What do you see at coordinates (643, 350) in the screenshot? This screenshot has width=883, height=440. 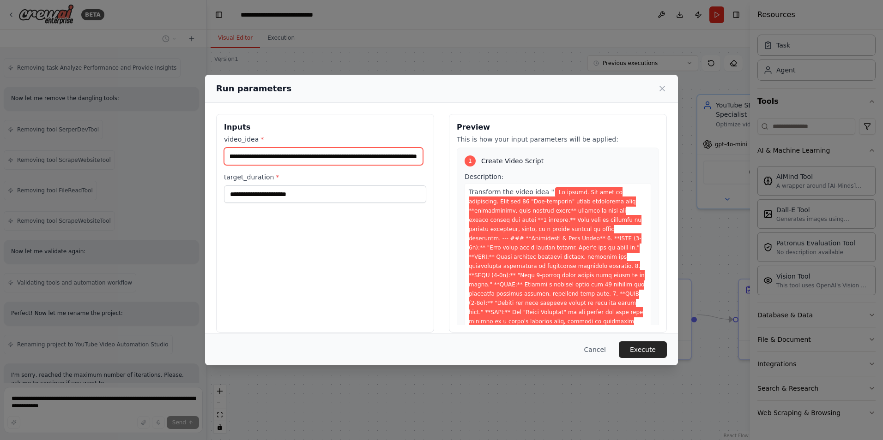 I see `button: Execute` at bounding box center [643, 350].